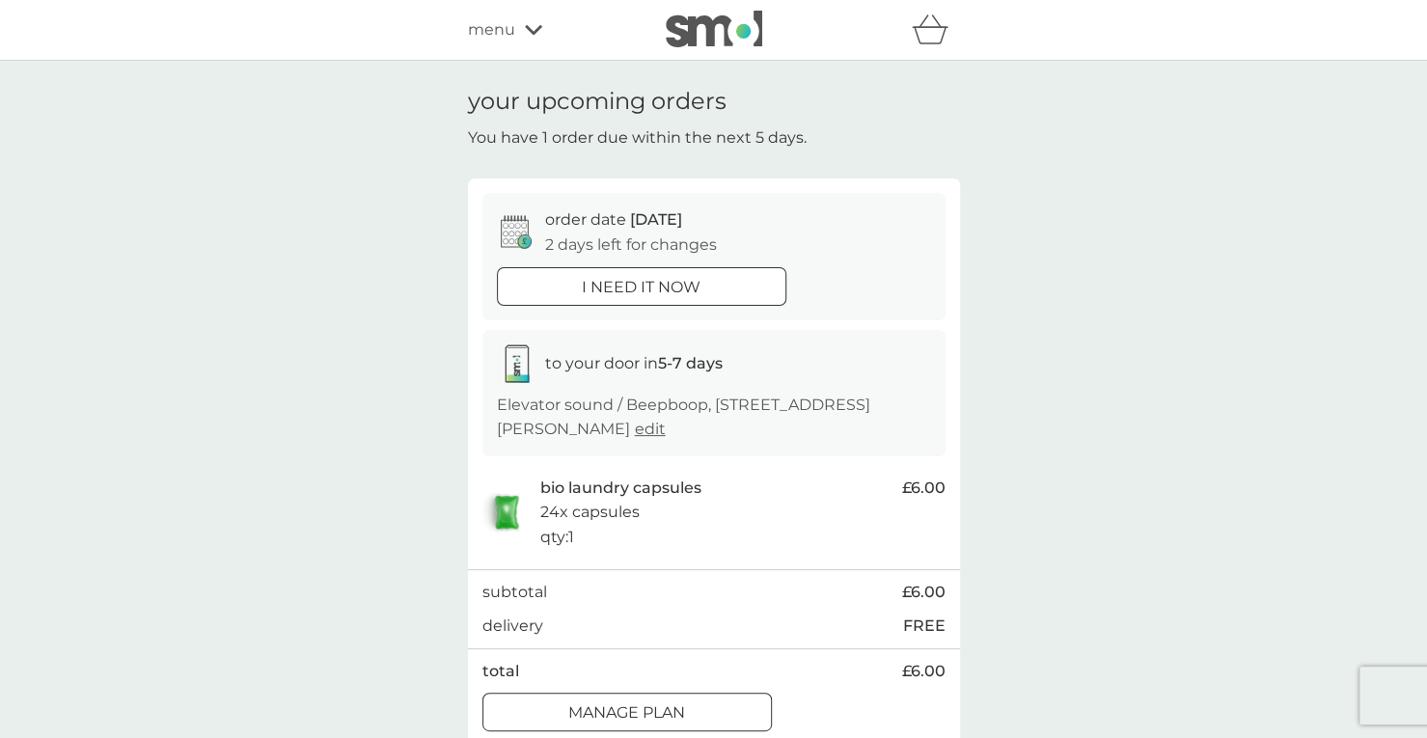 This screenshot has height=738, width=1427. Describe the element at coordinates (512, 626) in the screenshot. I see `p: delivery` at that location.